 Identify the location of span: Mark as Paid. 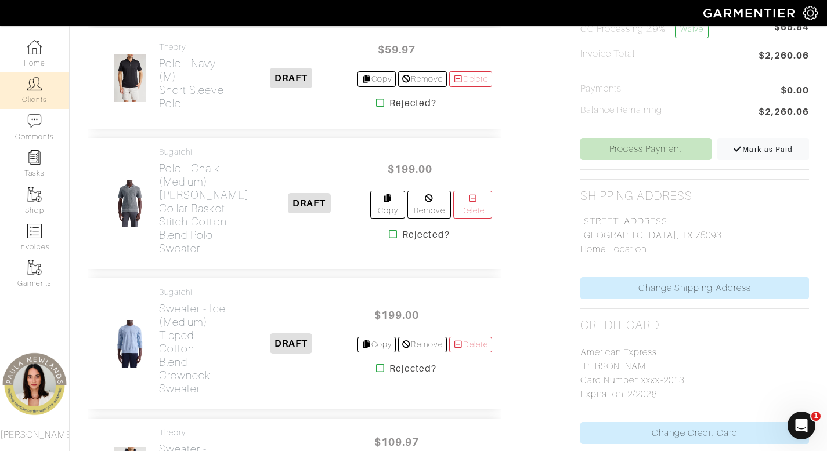
(762, 149).